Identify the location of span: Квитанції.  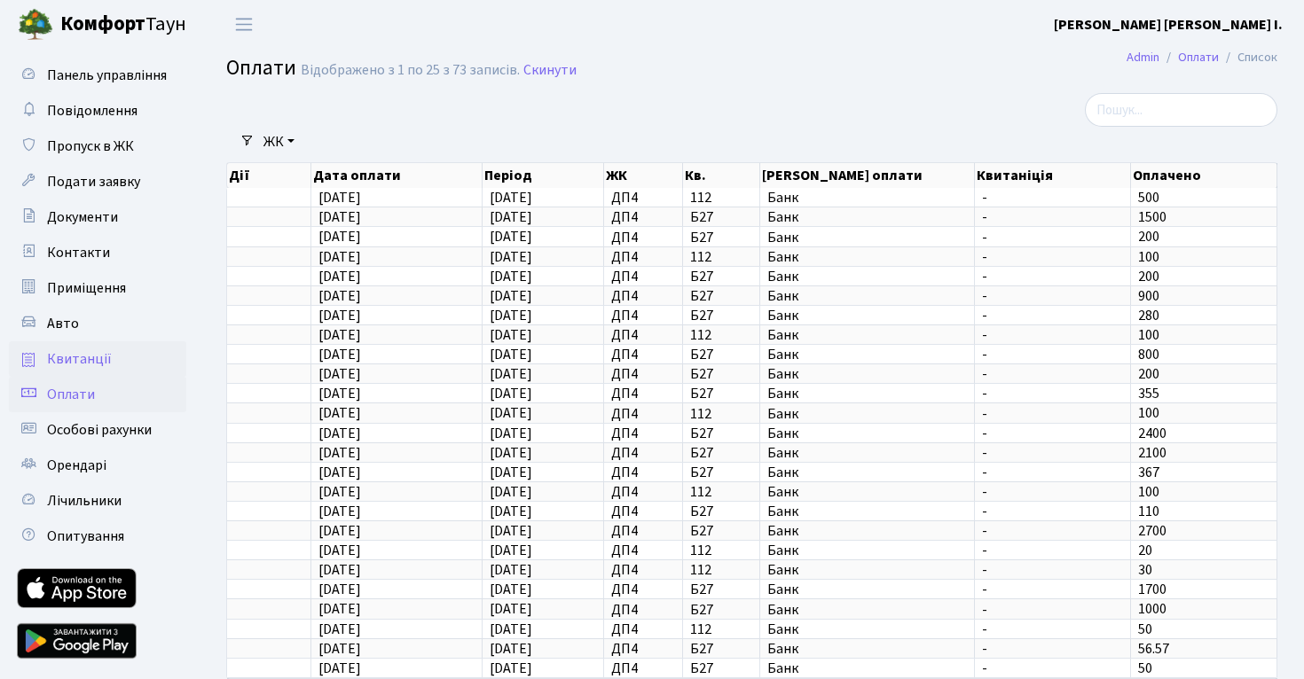
(79, 359).